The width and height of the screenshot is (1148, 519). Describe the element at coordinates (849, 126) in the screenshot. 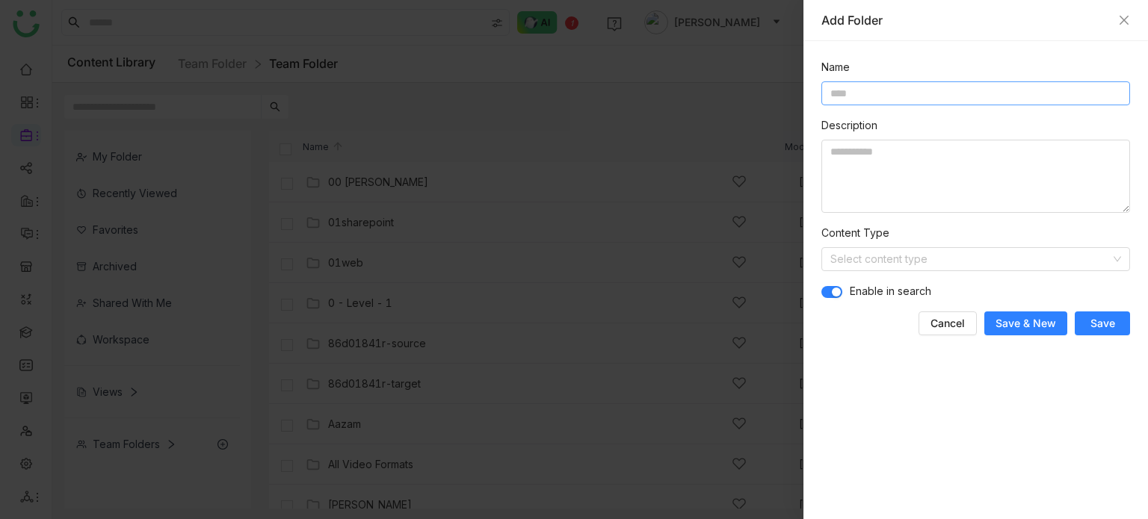

I see `label: Description` at that location.